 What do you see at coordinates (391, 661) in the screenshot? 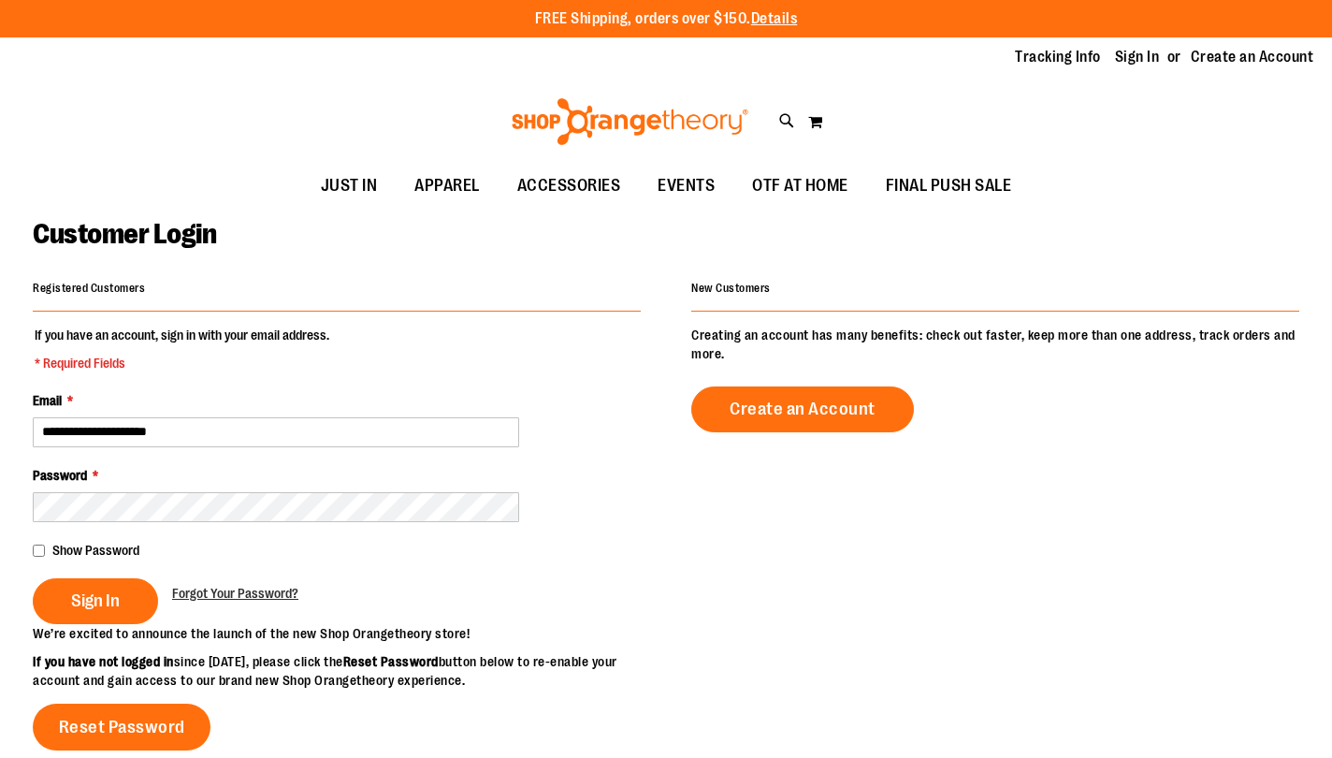
I see `strong: Reset Password` at bounding box center [391, 661].